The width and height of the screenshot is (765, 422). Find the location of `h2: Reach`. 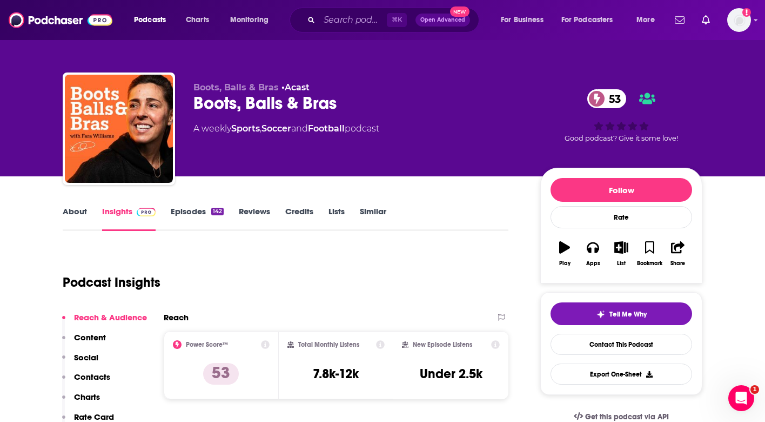

h2: Reach is located at coordinates (176, 317).